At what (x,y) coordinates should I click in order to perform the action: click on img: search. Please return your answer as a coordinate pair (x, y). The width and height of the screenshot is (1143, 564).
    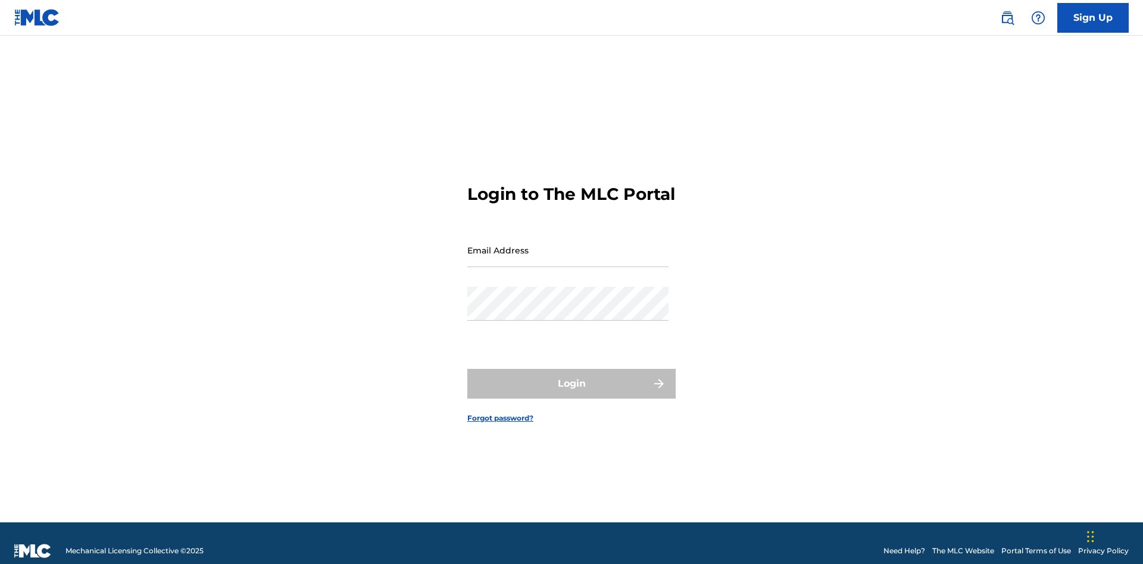
    Looking at the image, I should click on (1007, 18).